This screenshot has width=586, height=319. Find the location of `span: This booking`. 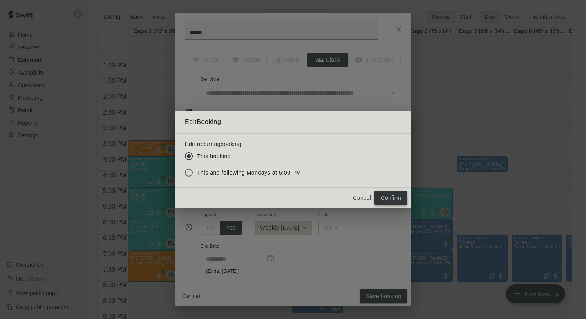

span: This booking is located at coordinates (214, 156).